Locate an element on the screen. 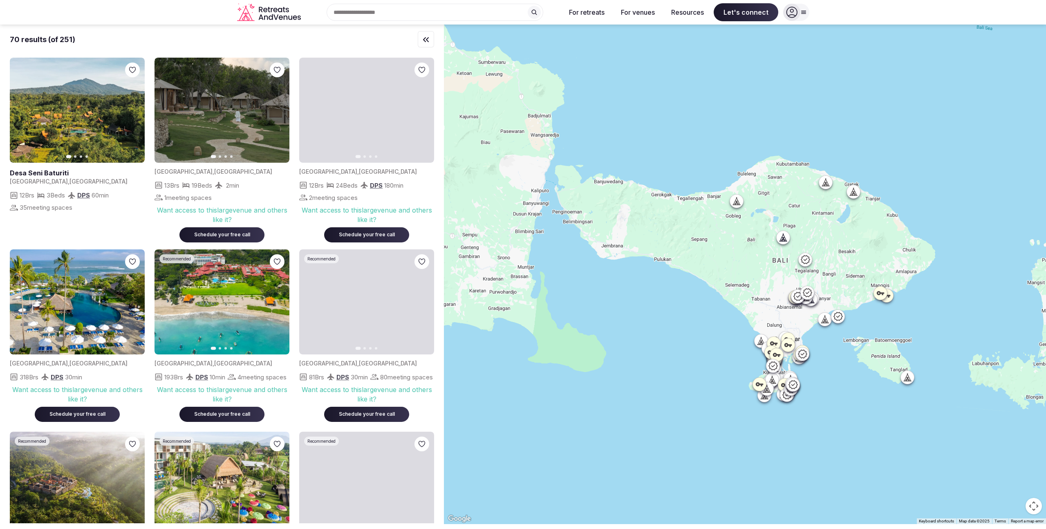 This screenshot has height=529, width=1046. span: 10 min is located at coordinates (217, 377).